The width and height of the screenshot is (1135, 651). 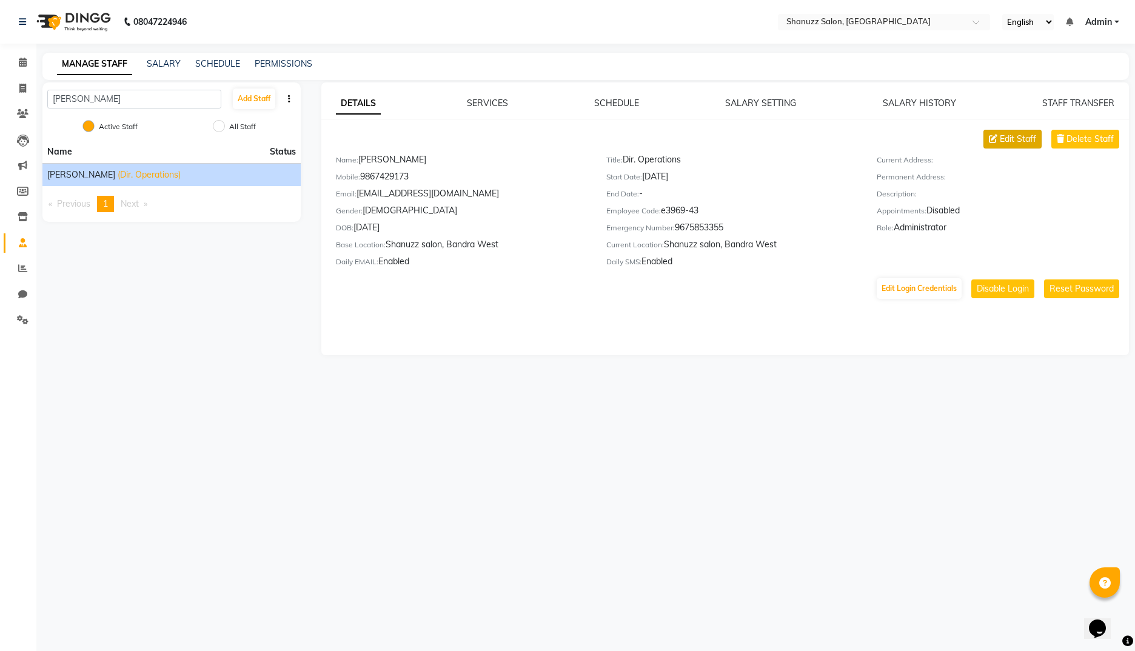 I want to click on label: Base Location:, so click(x=361, y=245).